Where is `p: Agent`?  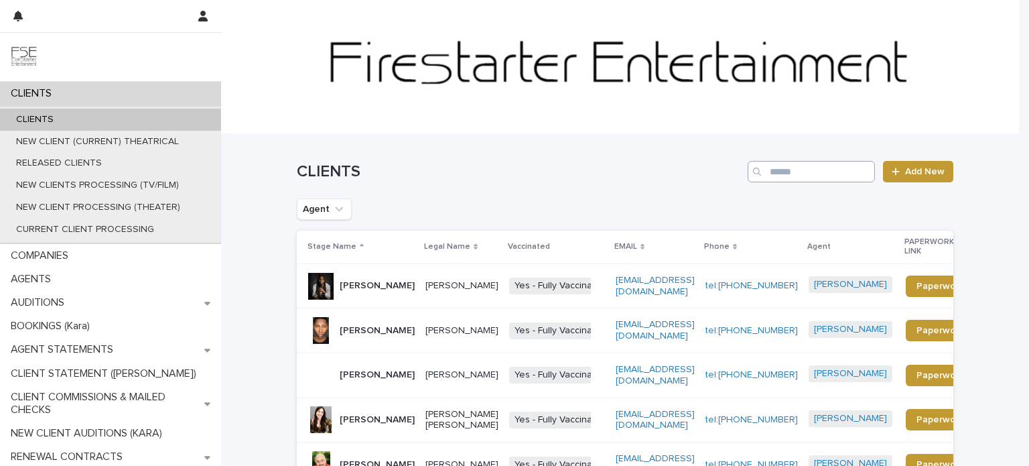
p: Agent is located at coordinates (819, 247).